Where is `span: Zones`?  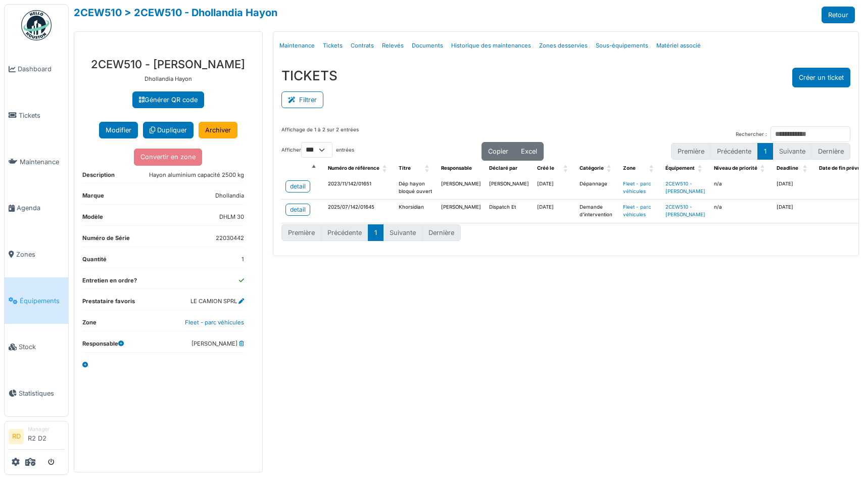 span: Zones is located at coordinates (40, 254).